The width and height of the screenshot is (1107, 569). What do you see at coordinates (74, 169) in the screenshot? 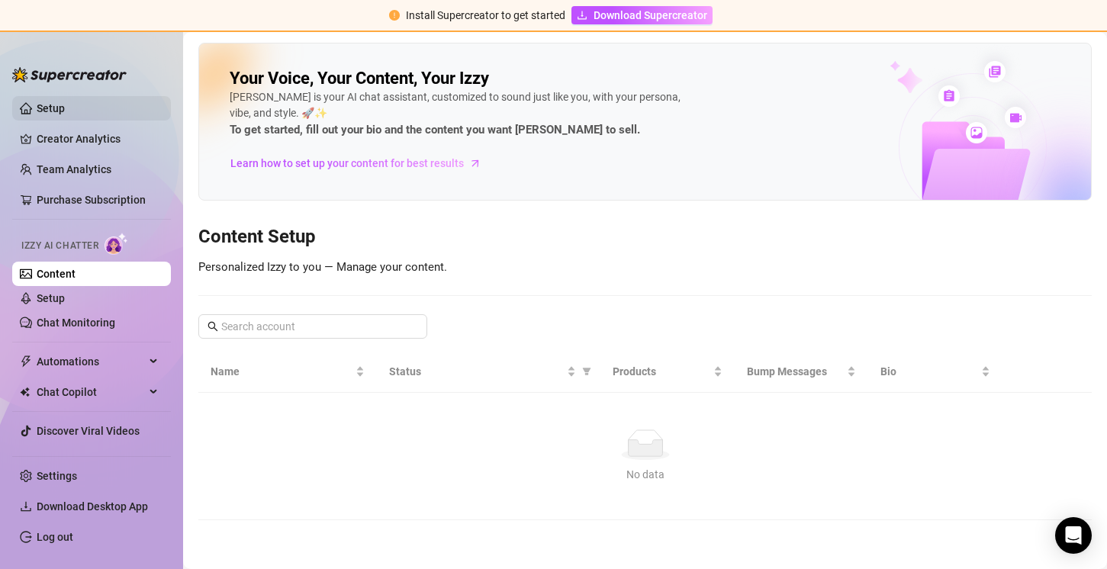
I see `a: Team Analytics` at bounding box center [74, 169].